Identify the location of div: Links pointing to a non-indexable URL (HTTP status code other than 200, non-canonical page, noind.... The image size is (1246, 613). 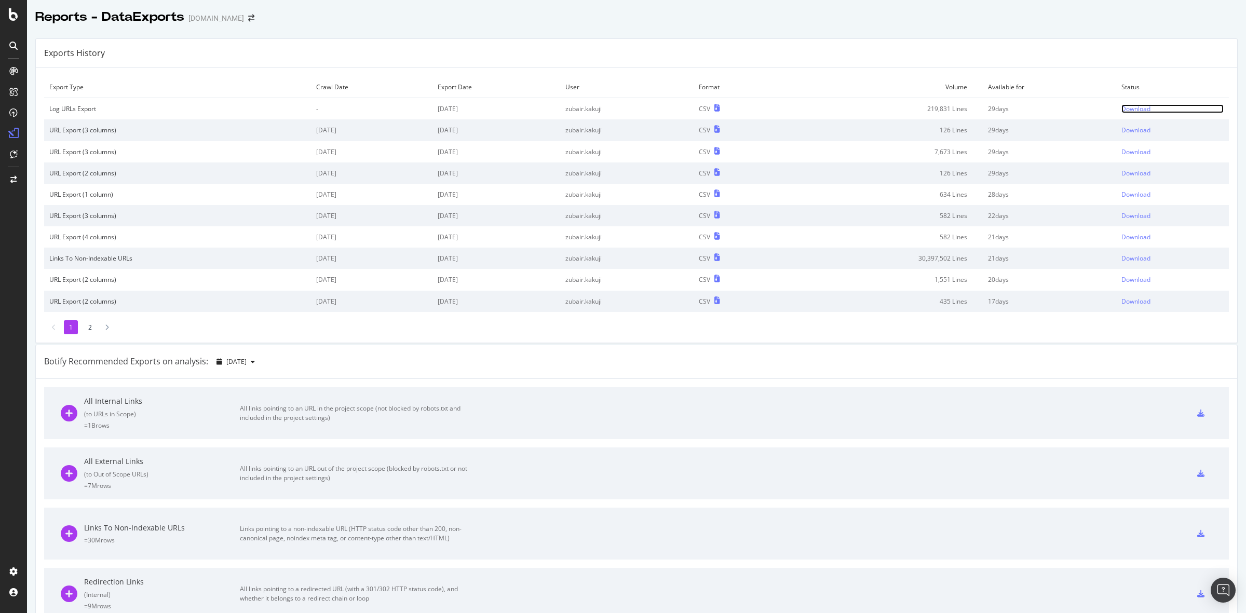
(357, 534).